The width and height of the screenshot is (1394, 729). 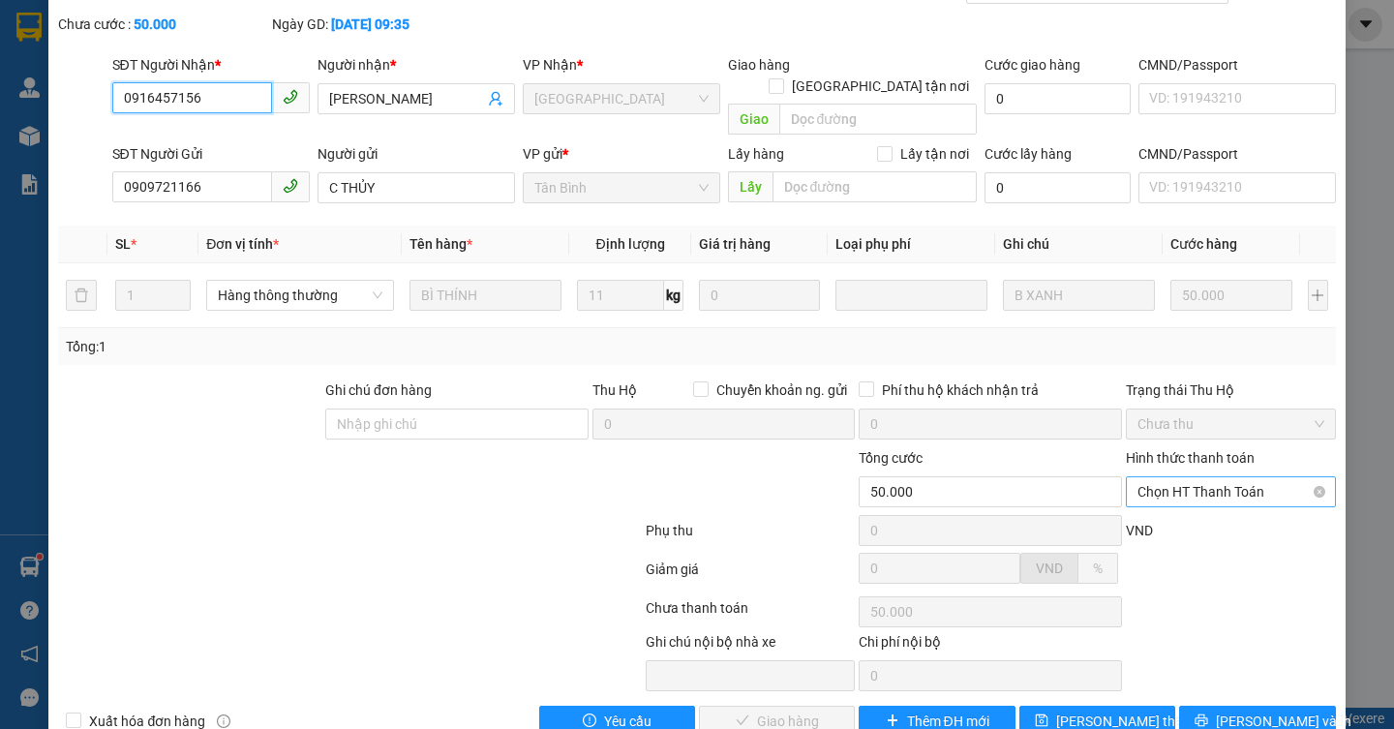 I want to click on input: Cước giao hàng, so click(x=1057, y=99).